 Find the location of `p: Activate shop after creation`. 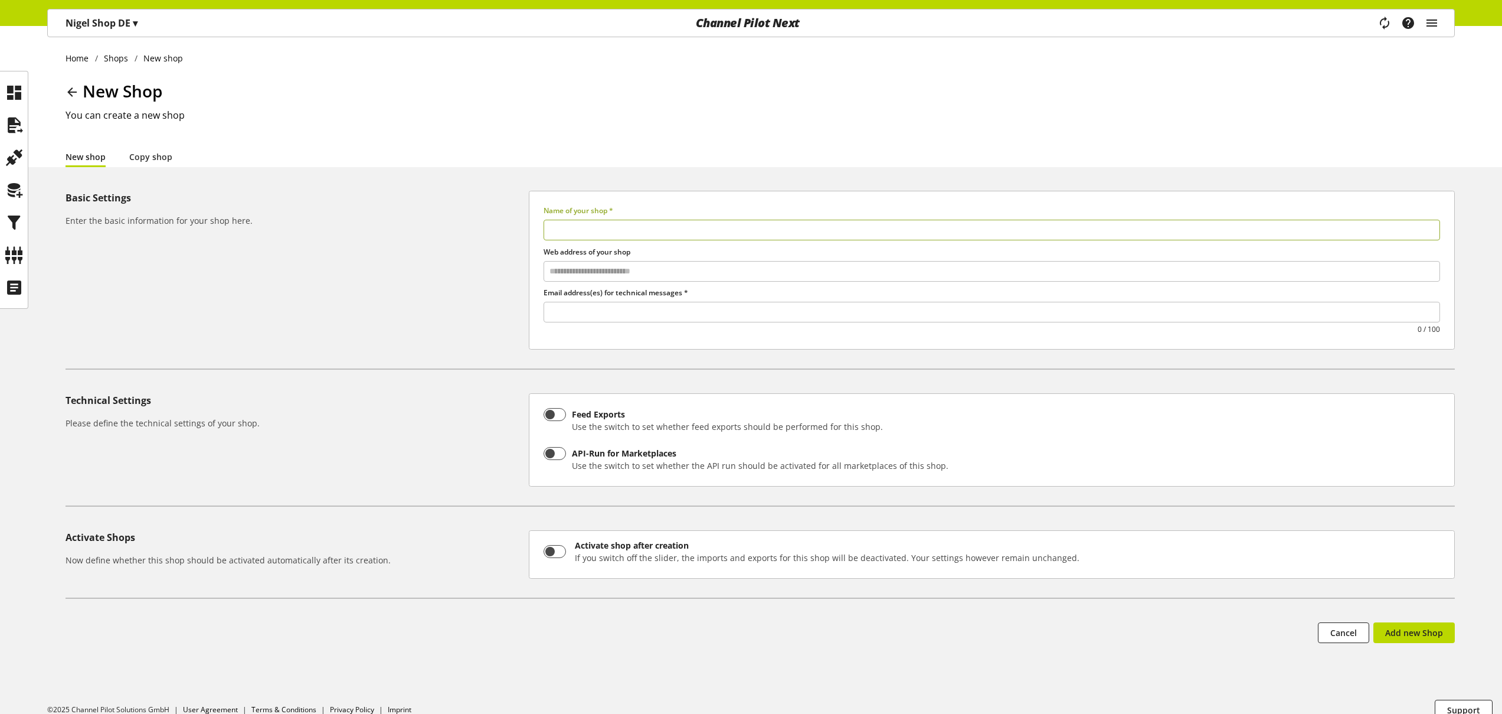

p: Activate shop after creation is located at coordinates (1008, 545).